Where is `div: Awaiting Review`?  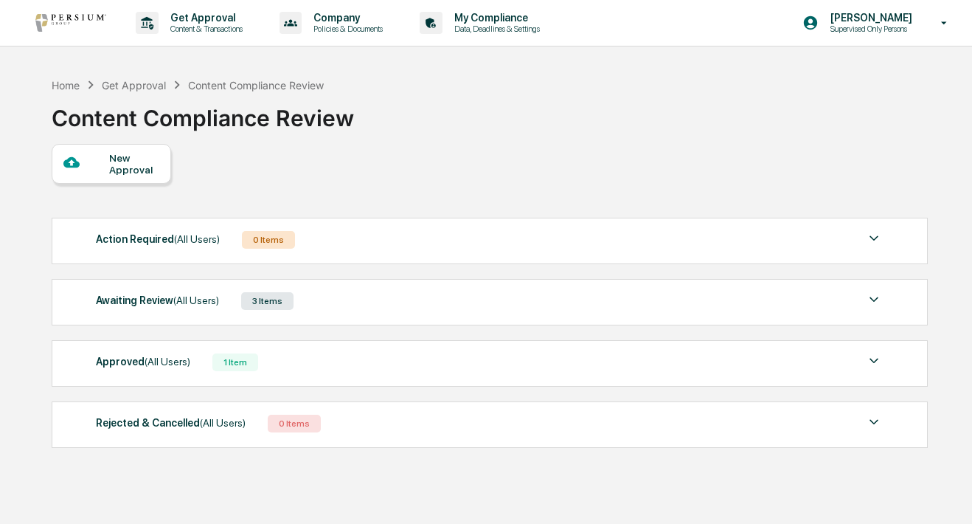
div: Awaiting Review is located at coordinates (157, 300).